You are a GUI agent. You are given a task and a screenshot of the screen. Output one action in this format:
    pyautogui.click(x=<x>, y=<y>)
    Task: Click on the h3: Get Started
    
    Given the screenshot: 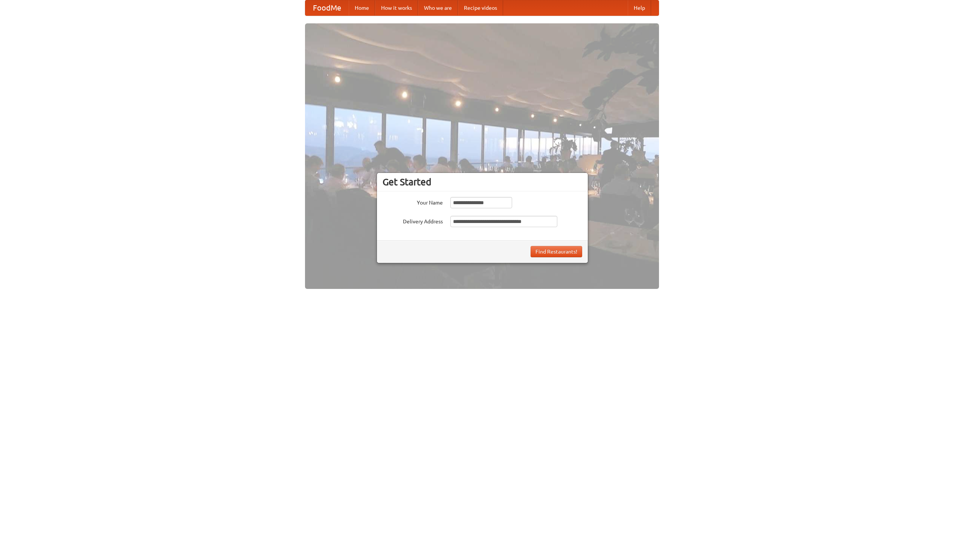 What is the action you would take?
    pyautogui.click(x=483, y=182)
    